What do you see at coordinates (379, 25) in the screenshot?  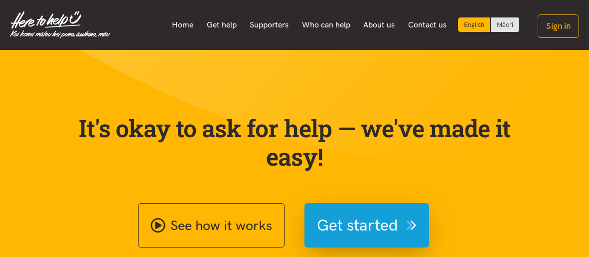 I see `a: About us` at bounding box center [379, 25].